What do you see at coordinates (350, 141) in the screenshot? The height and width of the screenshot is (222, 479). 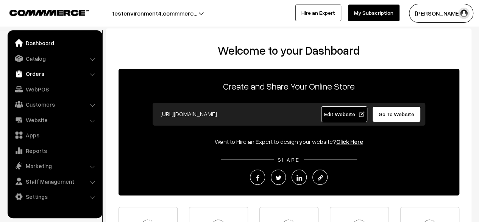 I see `a: Click Here` at bounding box center [350, 141].